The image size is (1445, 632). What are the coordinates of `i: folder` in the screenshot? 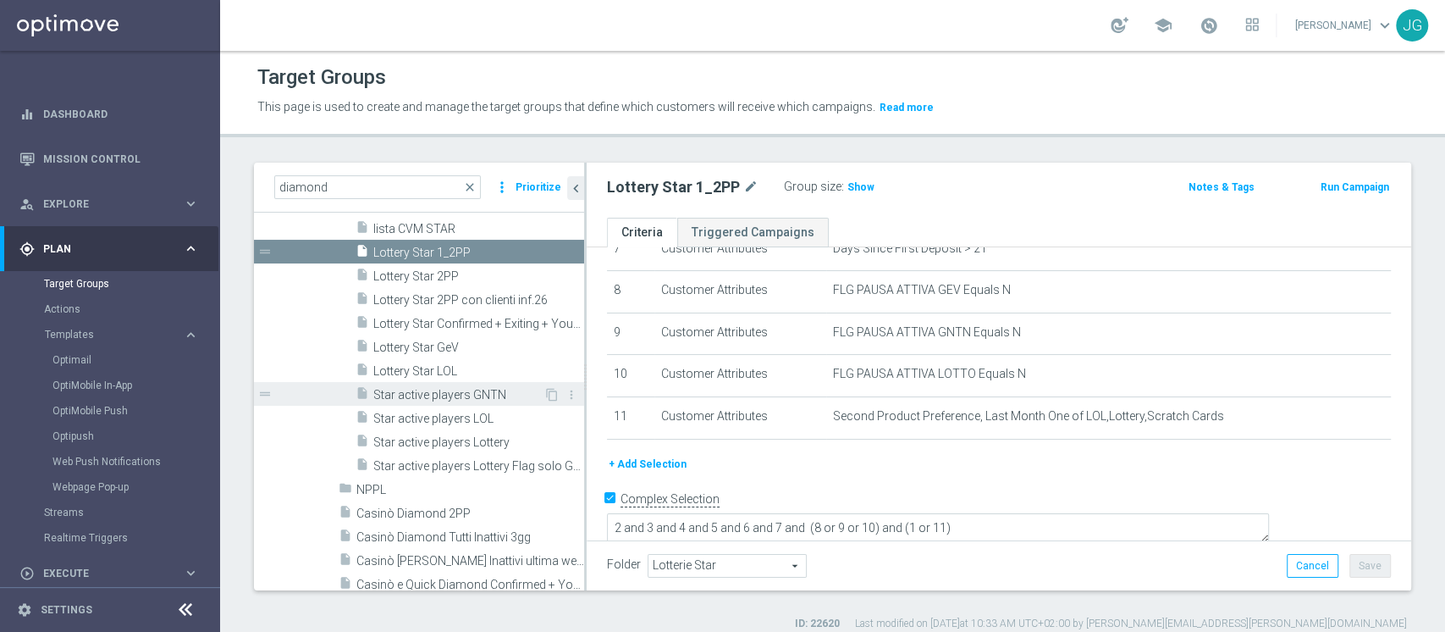 It's located at (345, 490).